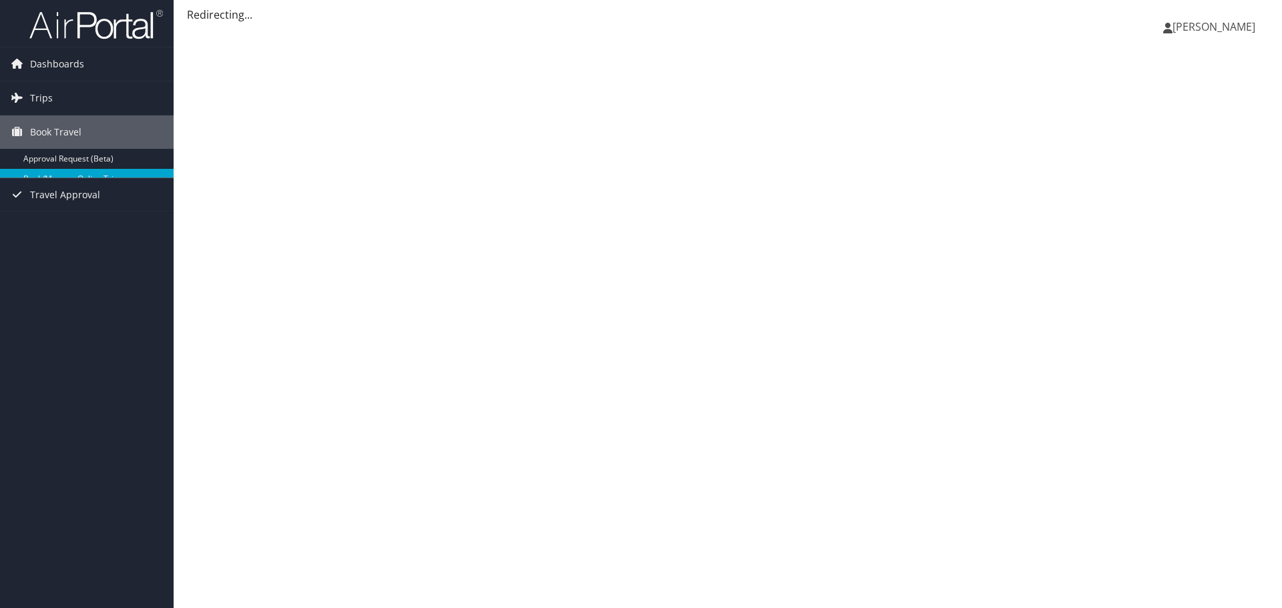  What do you see at coordinates (55, 132) in the screenshot?
I see `span: Book Travel` at bounding box center [55, 132].